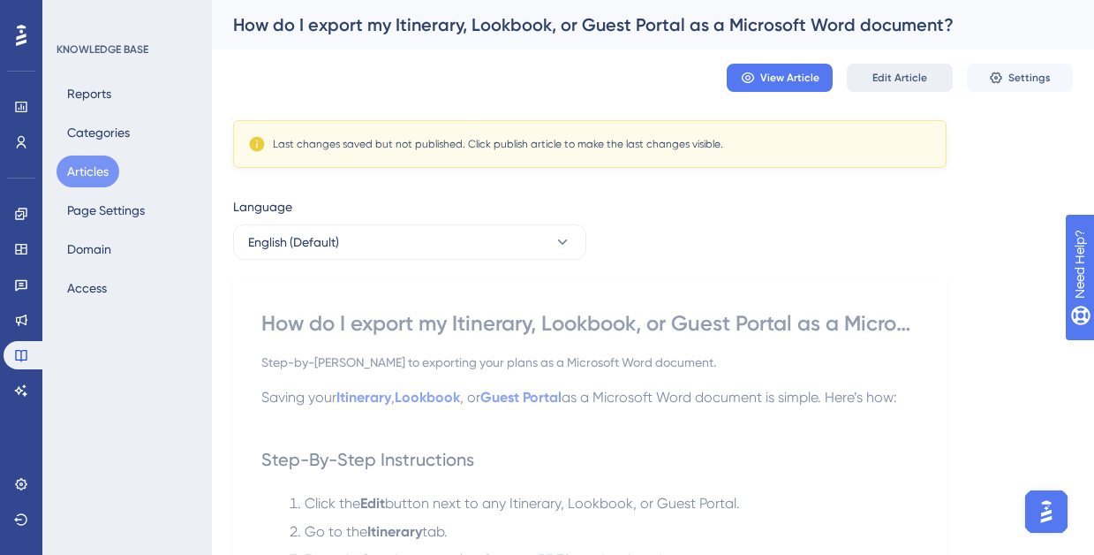  What do you see at coordinates (427, 397) in the screenshot?
I see `strong: Lookbook` at bounding box center [427, 397].